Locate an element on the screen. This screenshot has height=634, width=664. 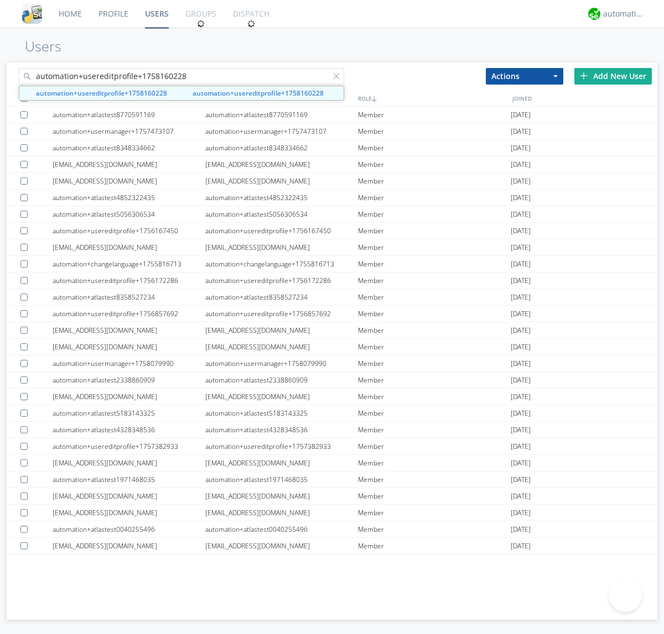
div: automation+usermanager+1758079990 is located at coordinates (129, 363).